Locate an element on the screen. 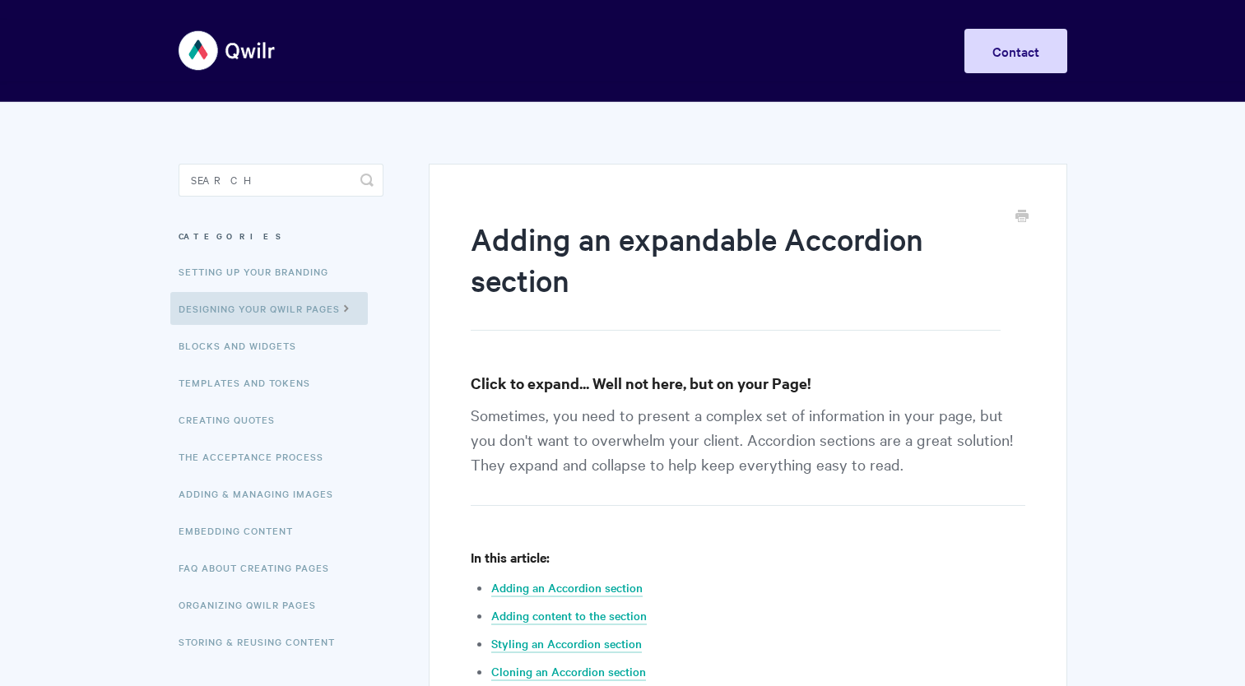 This screenshot has width=1245, height=686. a: Creating Quotes is located at coordinates (233, 420).